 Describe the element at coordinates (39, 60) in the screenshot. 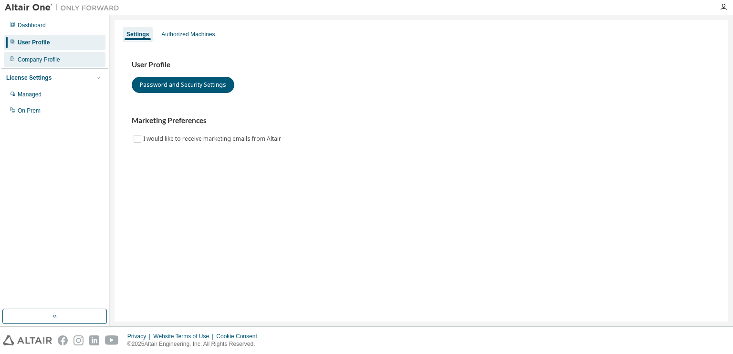

I see `div: Company Profile` at that location.